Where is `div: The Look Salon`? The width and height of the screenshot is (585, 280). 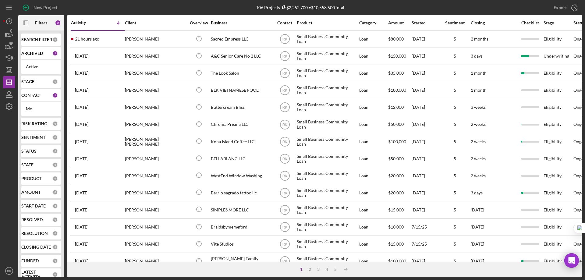 div: The Look Salon is located at coordinates (241, 73).